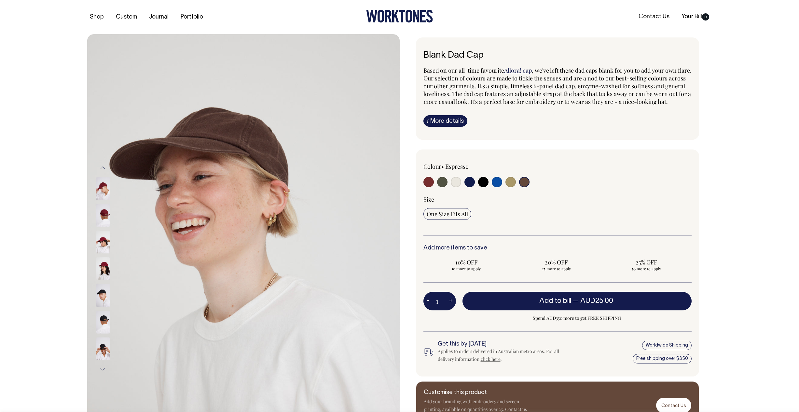 This screenshot has width=799, height=412. Describe the element at coordinates (555, 301) in the screenshot. I see `span: Add to bill` at that location.